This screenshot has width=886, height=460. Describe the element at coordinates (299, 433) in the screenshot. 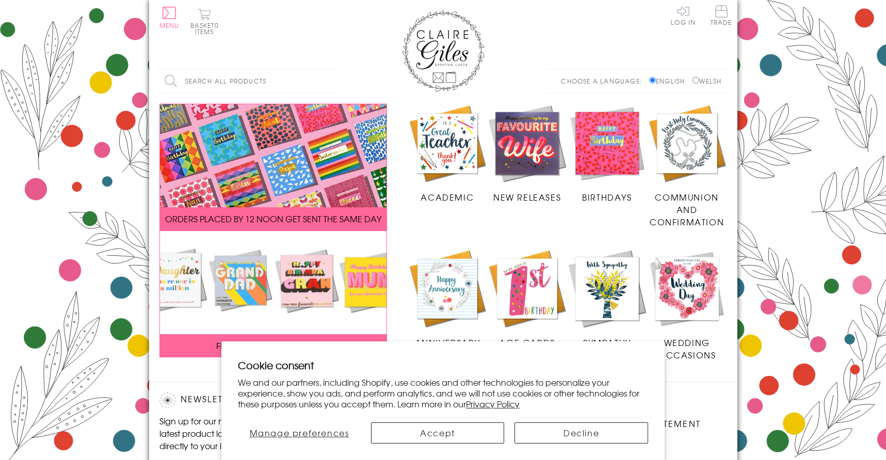

I see `span: Manage preferences` at that location.